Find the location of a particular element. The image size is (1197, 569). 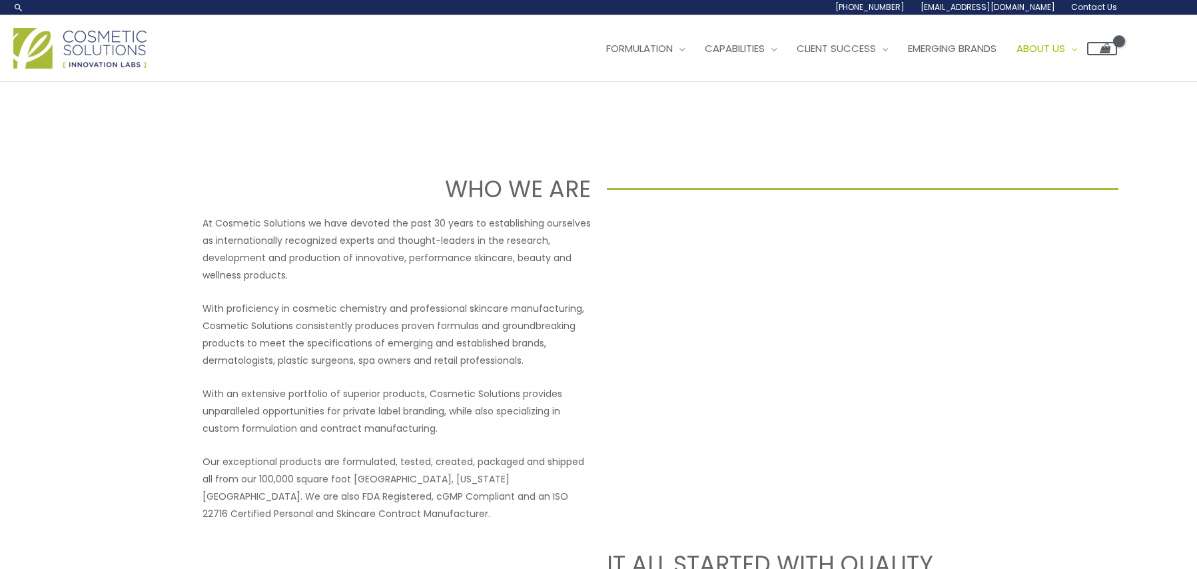

span: About Us is located at coordinates (1040, 48).